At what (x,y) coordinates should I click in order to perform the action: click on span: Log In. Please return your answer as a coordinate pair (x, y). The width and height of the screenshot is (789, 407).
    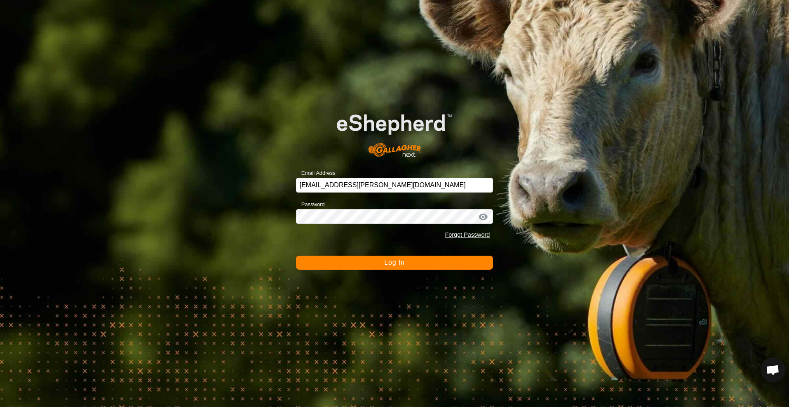
    Looking at the image, I should click on (394, 262).